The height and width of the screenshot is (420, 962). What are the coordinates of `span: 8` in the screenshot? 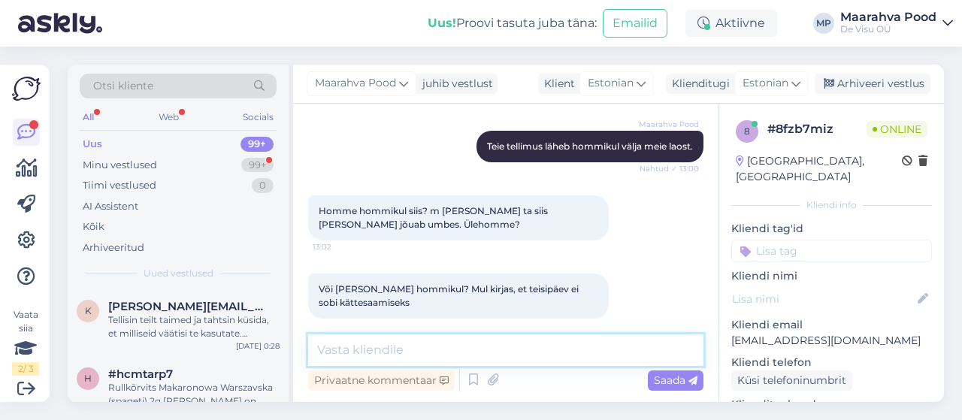 It's located at (747, 131).